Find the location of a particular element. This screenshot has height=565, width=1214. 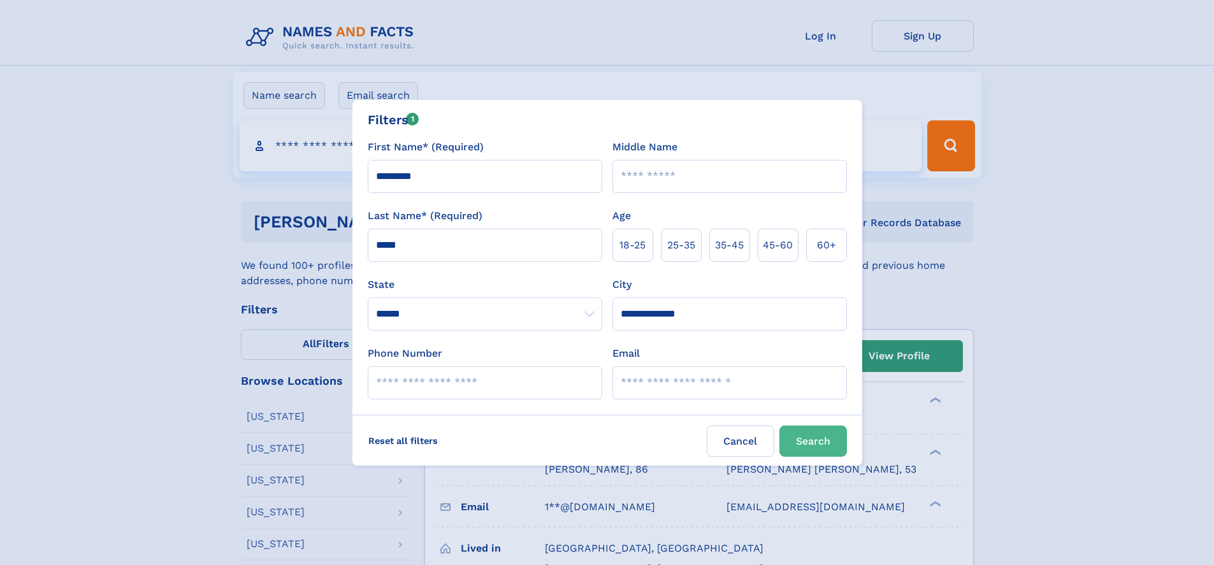

button: Search is located at coordinates (813, 441).